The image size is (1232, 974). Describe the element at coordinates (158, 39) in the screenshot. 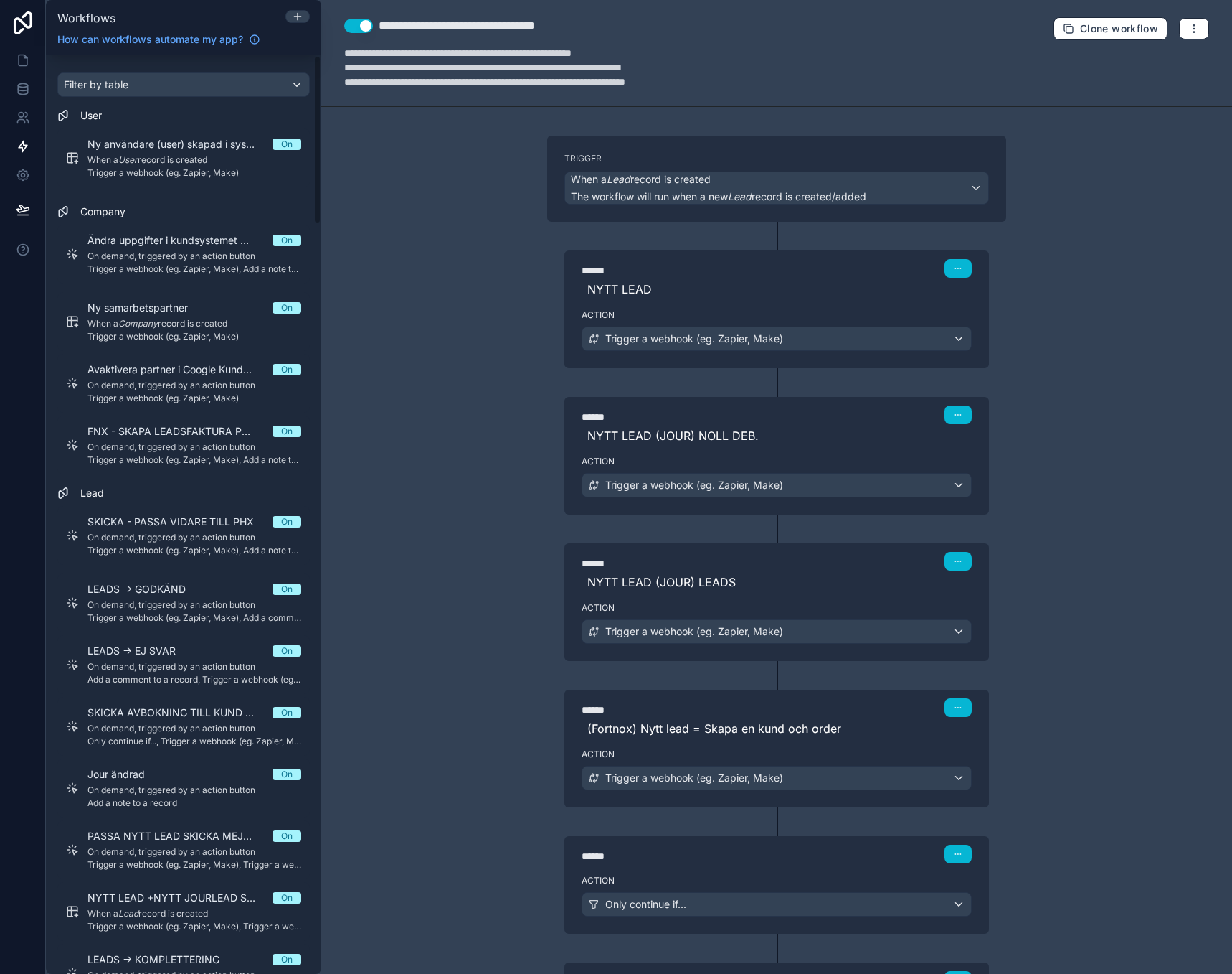

I see `a: How can workflows automate my app?` at that location.